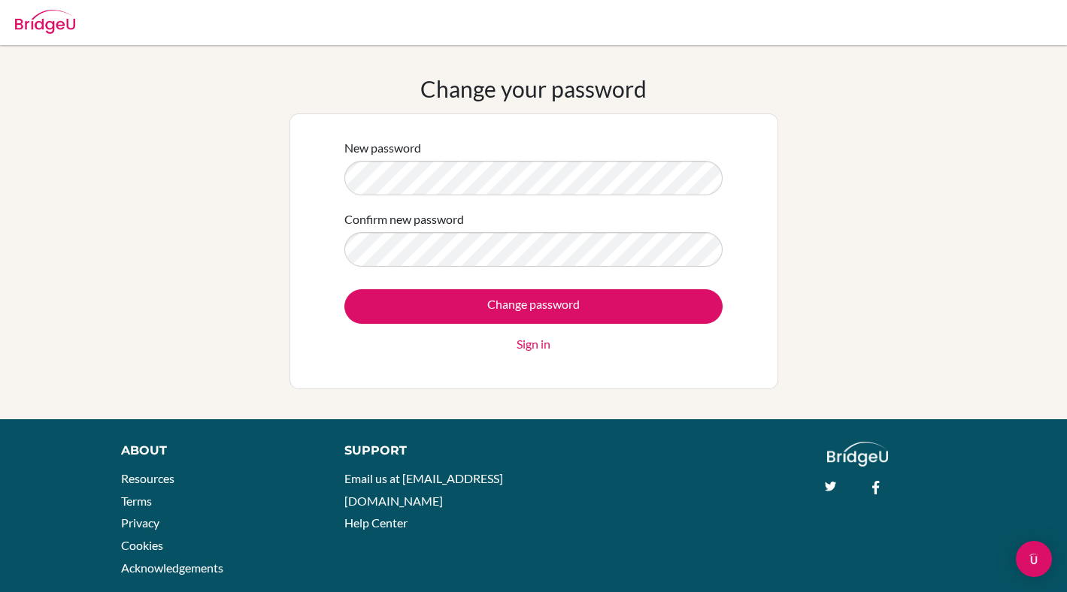 The image size is (1067, 592). Describe the element at coordinates (140, 522) in the screenshot. I see `a: Privacy` at that location.